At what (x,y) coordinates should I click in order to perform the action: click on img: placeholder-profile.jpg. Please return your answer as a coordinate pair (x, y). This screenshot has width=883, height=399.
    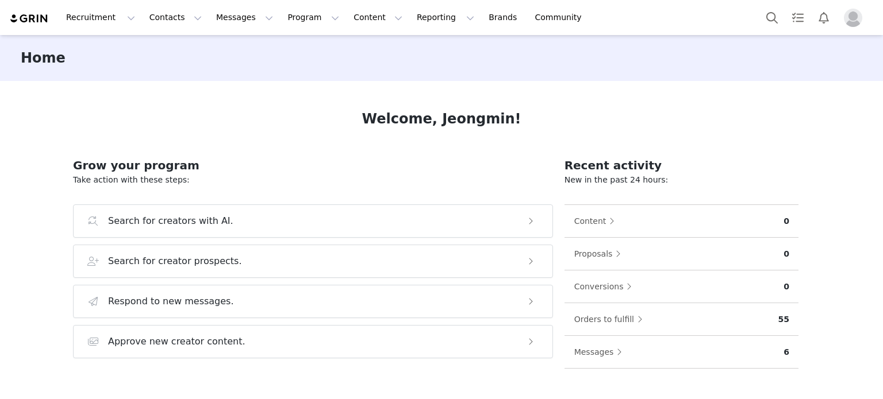
    Looking at the image, I should click on (853, 18).